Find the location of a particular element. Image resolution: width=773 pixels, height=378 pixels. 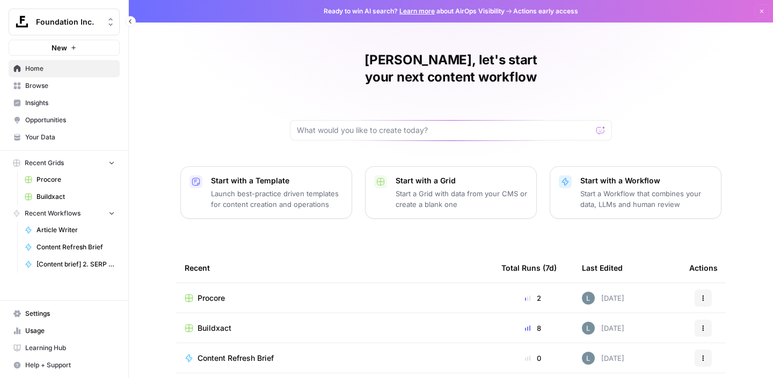

a: Your Data is located at coordinates (64, 137).